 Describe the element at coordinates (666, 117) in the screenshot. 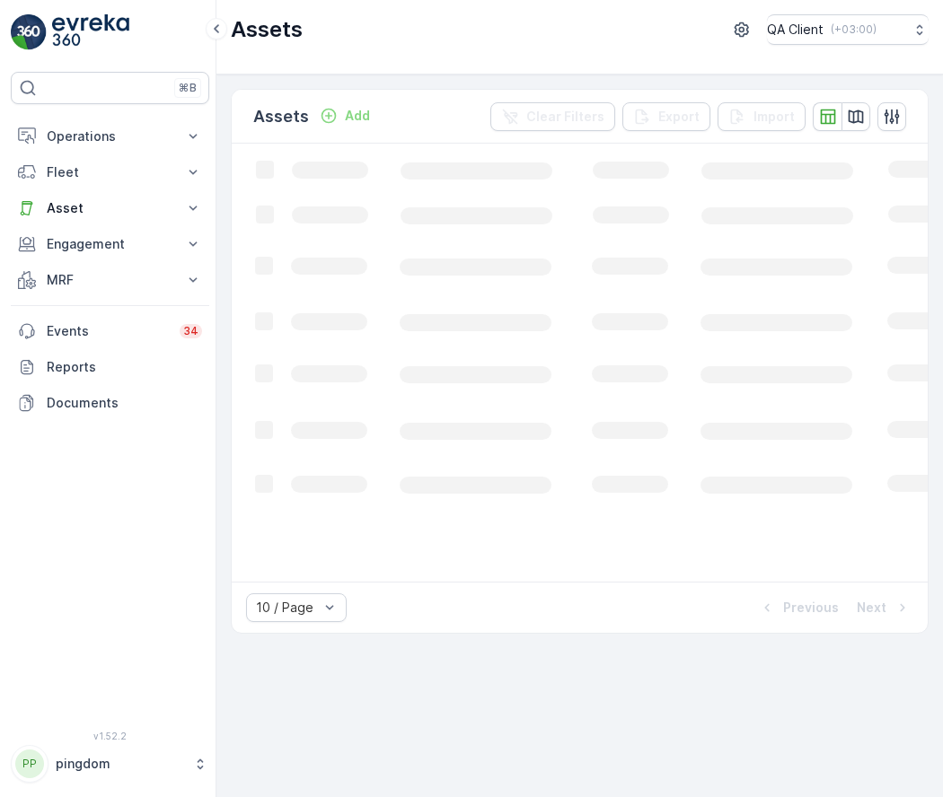

I see `button: Export` at that location.